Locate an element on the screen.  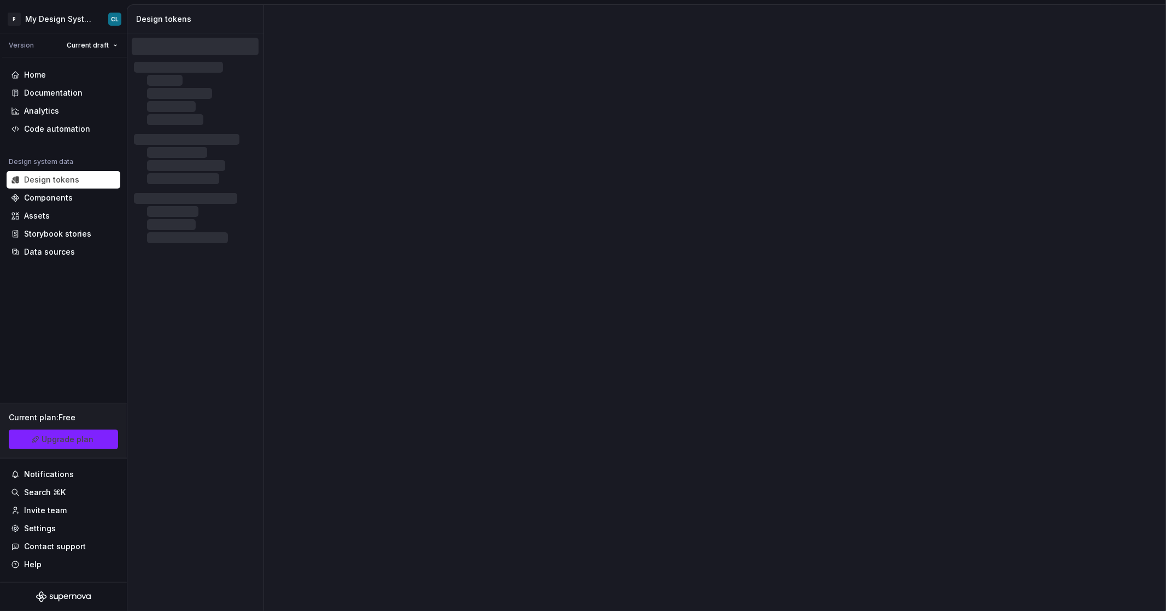
div: Notifications is located at coordinates (49, 474).